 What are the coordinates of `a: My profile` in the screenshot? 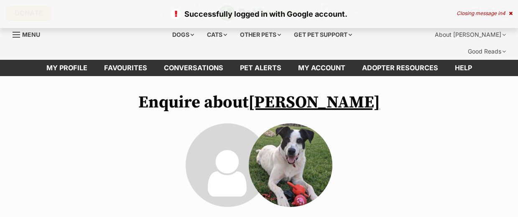 It's located at (67, 68).